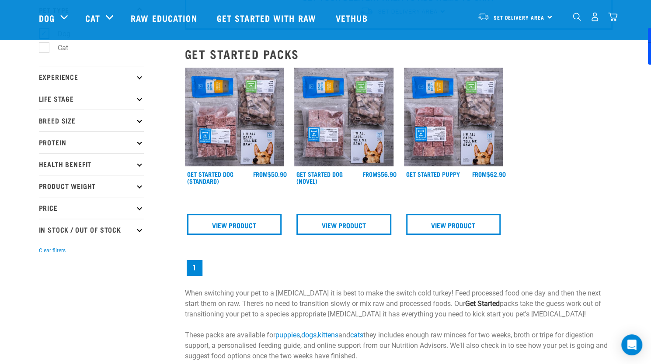 The image size is (651, 364). What do you see at coordinates (489, 174) in the screenshot?
I see `div: $62.90` at bounding box center [489, 174].